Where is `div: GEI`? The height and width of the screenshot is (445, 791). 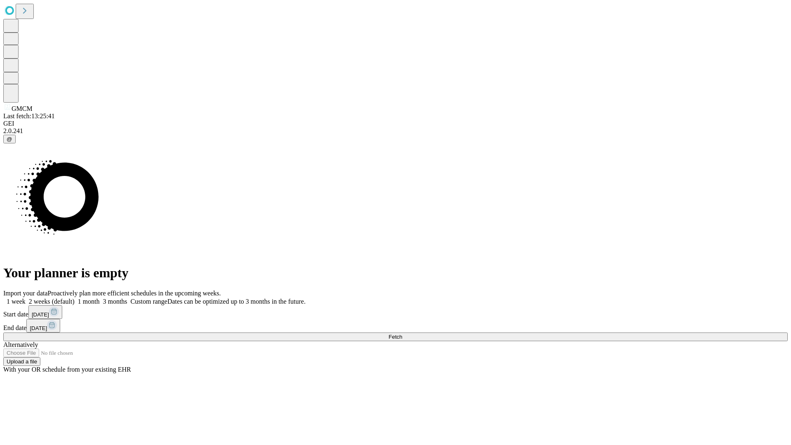
div: GEI is located at coordinates (395, 124).